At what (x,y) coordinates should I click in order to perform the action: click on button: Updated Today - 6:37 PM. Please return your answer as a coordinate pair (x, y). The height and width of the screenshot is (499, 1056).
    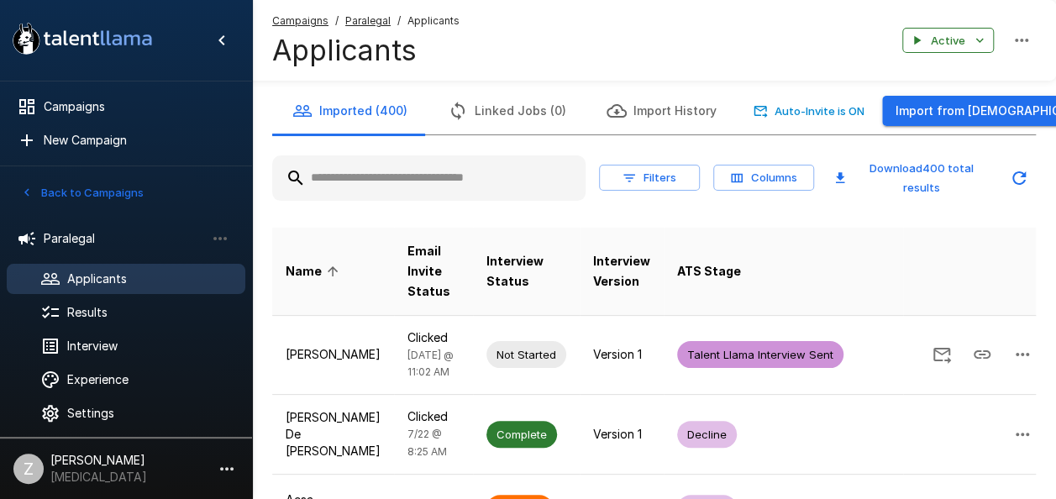
    Looking at the image, I should click on (1019, 178).